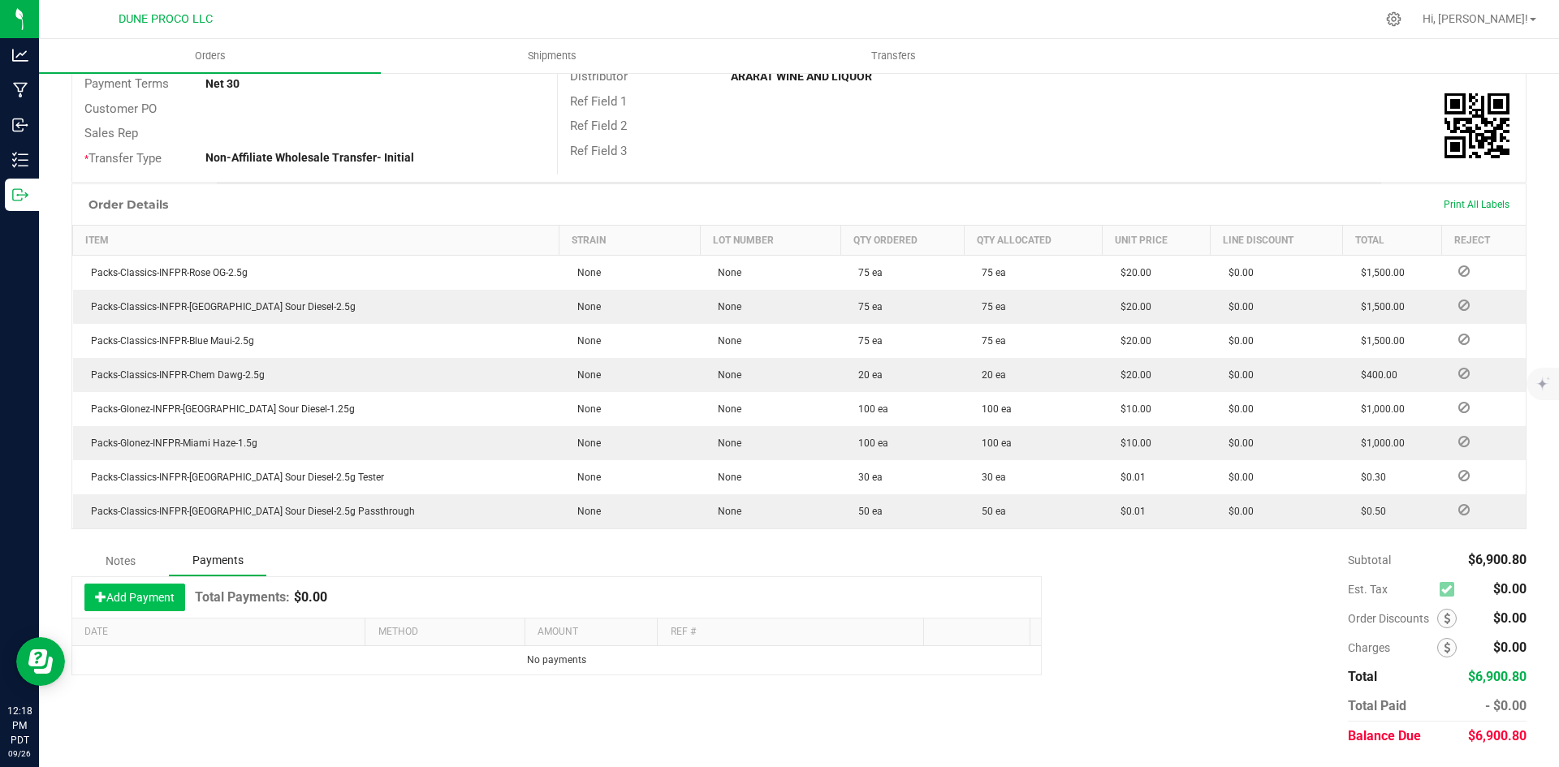  I want to click on h1: Order Details, so click(128, 205).